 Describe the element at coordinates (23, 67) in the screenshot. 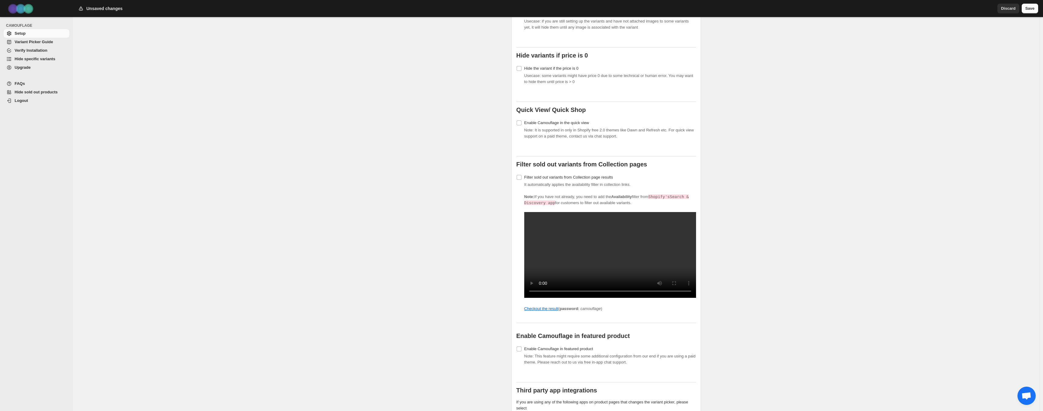

I see `span: Upgrade` at that location.